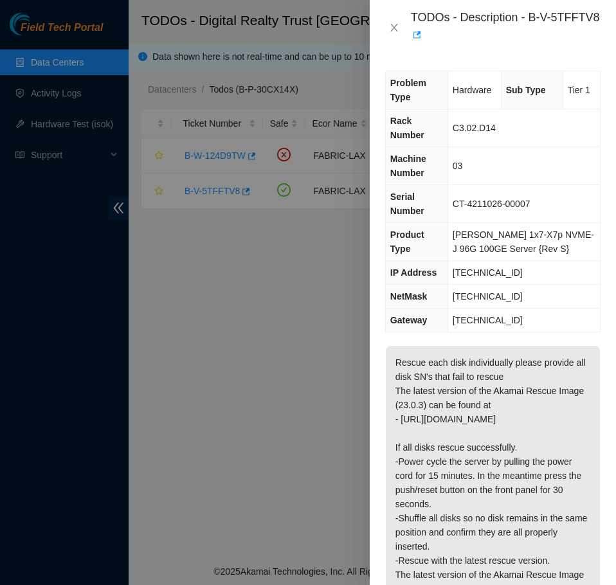 Image resolution: width=616 pixels, height=585 pixels. I want to click on span: Machine Number, so click(408, 166).